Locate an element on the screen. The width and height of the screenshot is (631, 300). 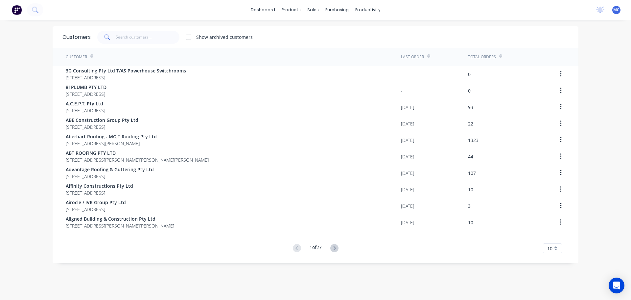
span: 81PLUMB PTY LTD is located at coordinates (86, 87).